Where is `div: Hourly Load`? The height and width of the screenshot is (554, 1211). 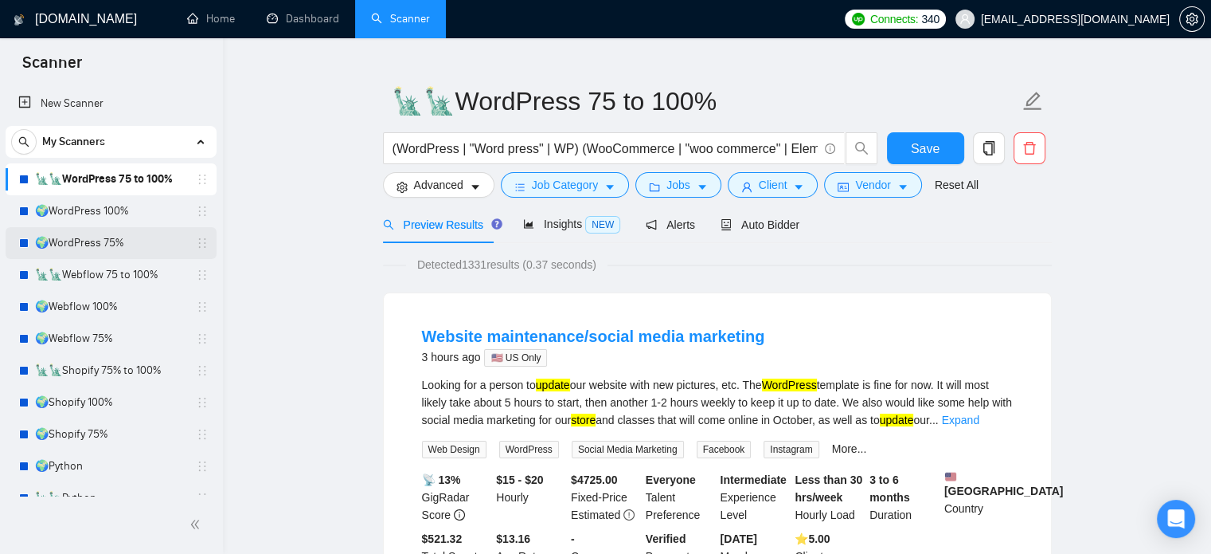
div: Hourly Load is located at coordinates (829, 497).